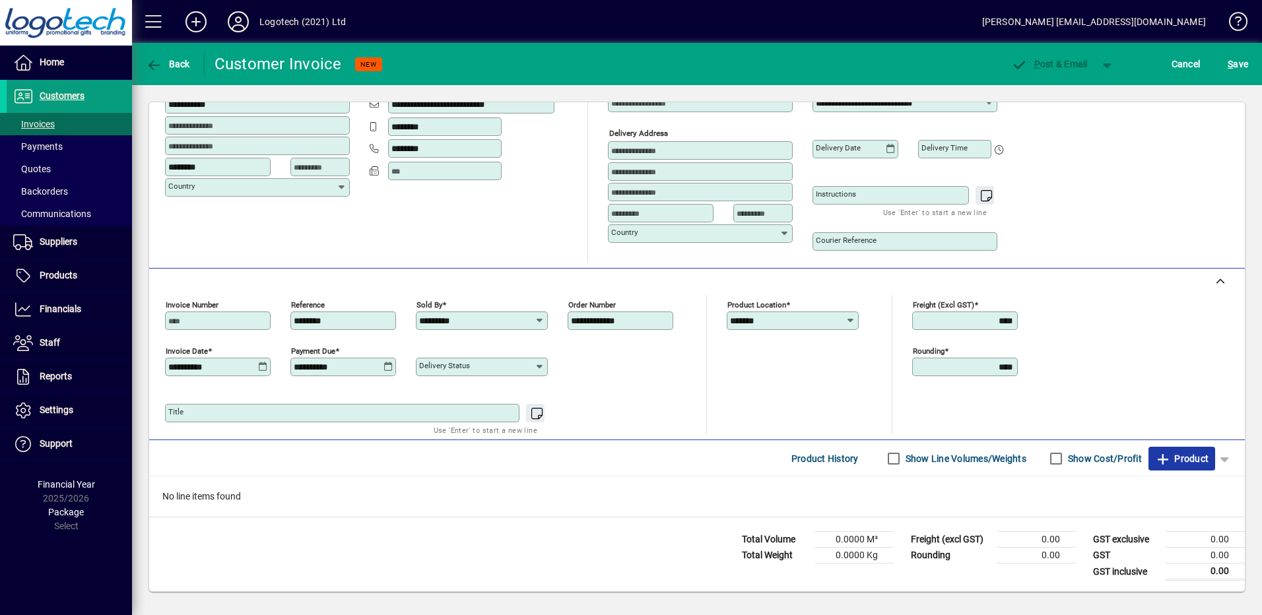 The image size is (1262, 615). What do you see at coordinates (308, 305) in the screenshot?
I see `mat-label: Reference` at bounding box center [308, 305].